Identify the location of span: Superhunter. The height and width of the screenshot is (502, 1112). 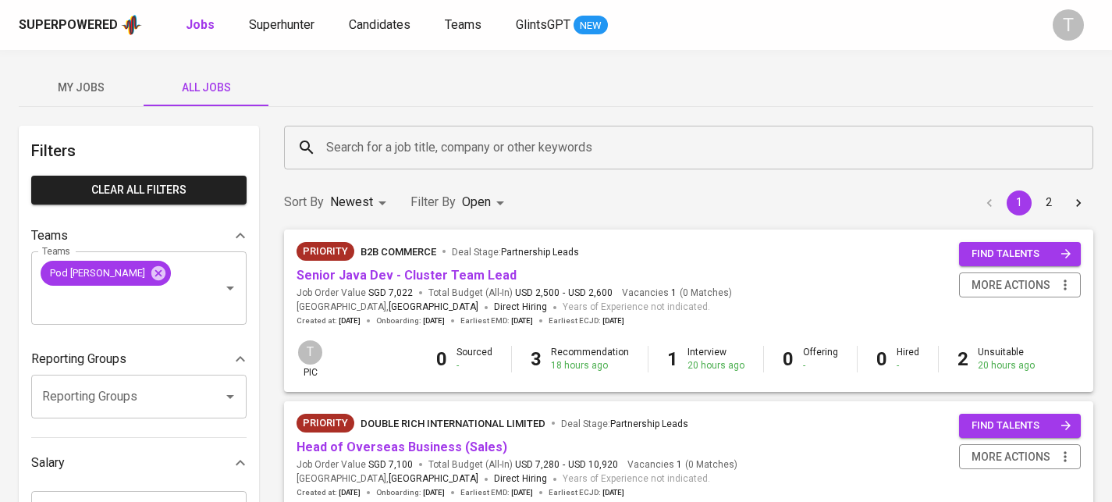
(282, 24).